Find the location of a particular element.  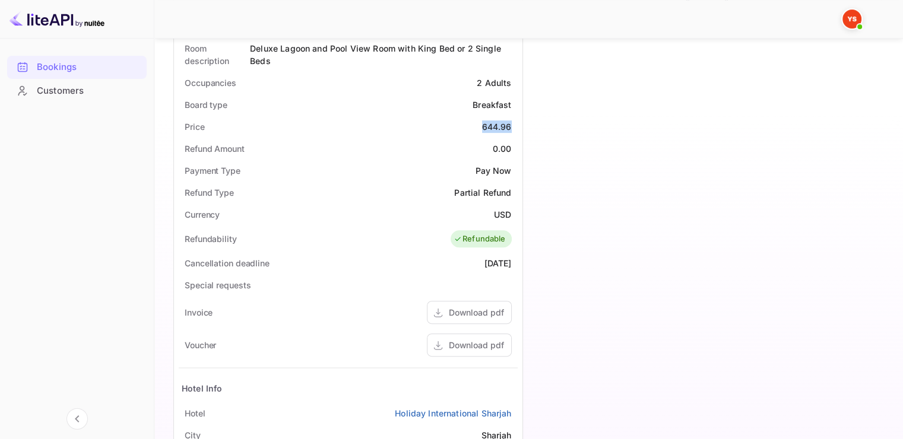

img: Yandex Support is located at coordinates (852, 19).